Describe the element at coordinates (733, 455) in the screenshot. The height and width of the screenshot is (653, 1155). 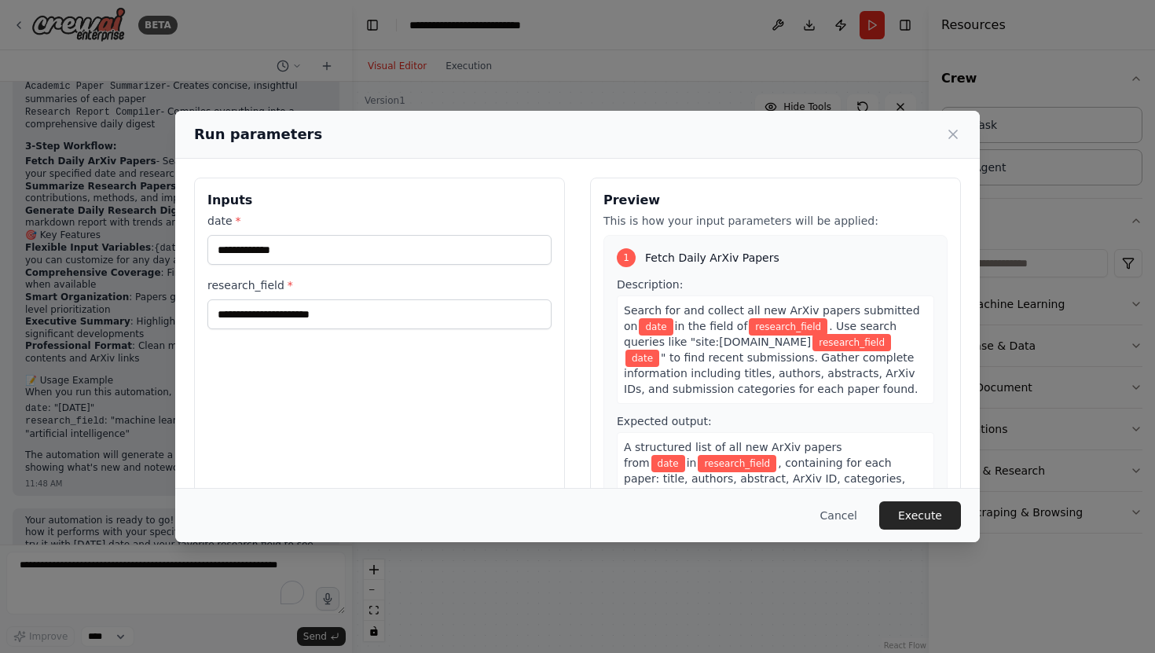
I see `span: A structured list of all new ArXiv papers from` at that location.